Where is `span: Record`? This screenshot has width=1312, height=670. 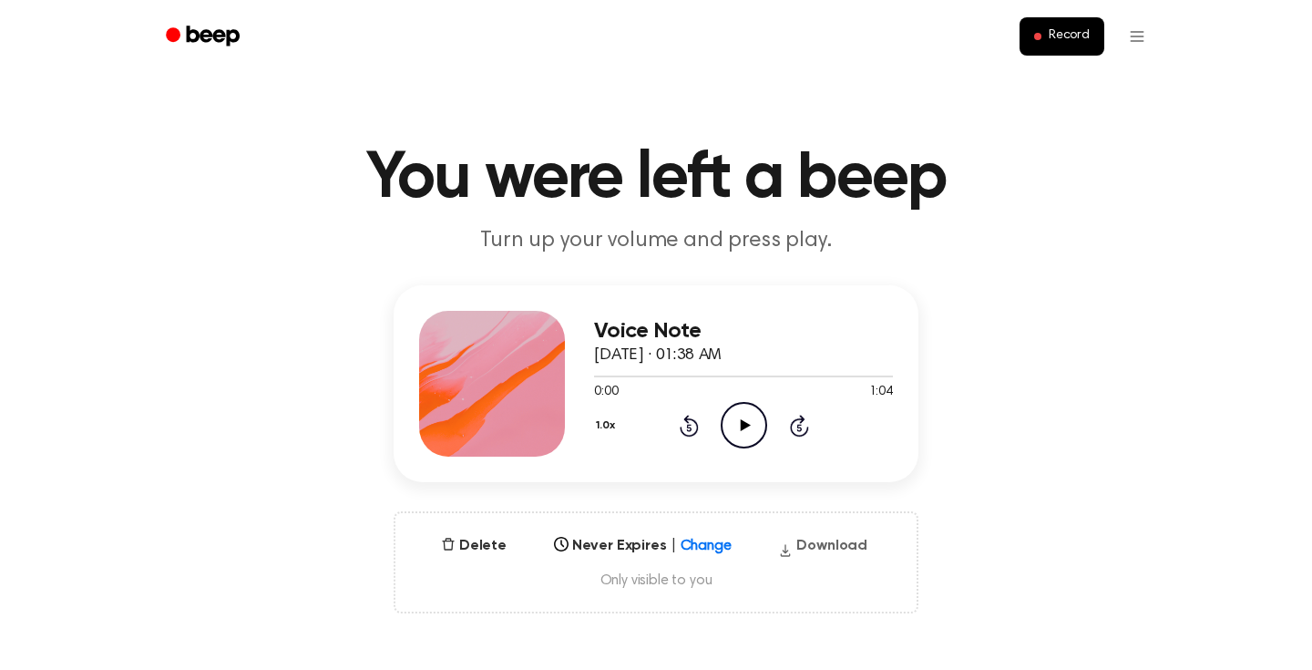
span: Record is located at coordinates (1069, 36).